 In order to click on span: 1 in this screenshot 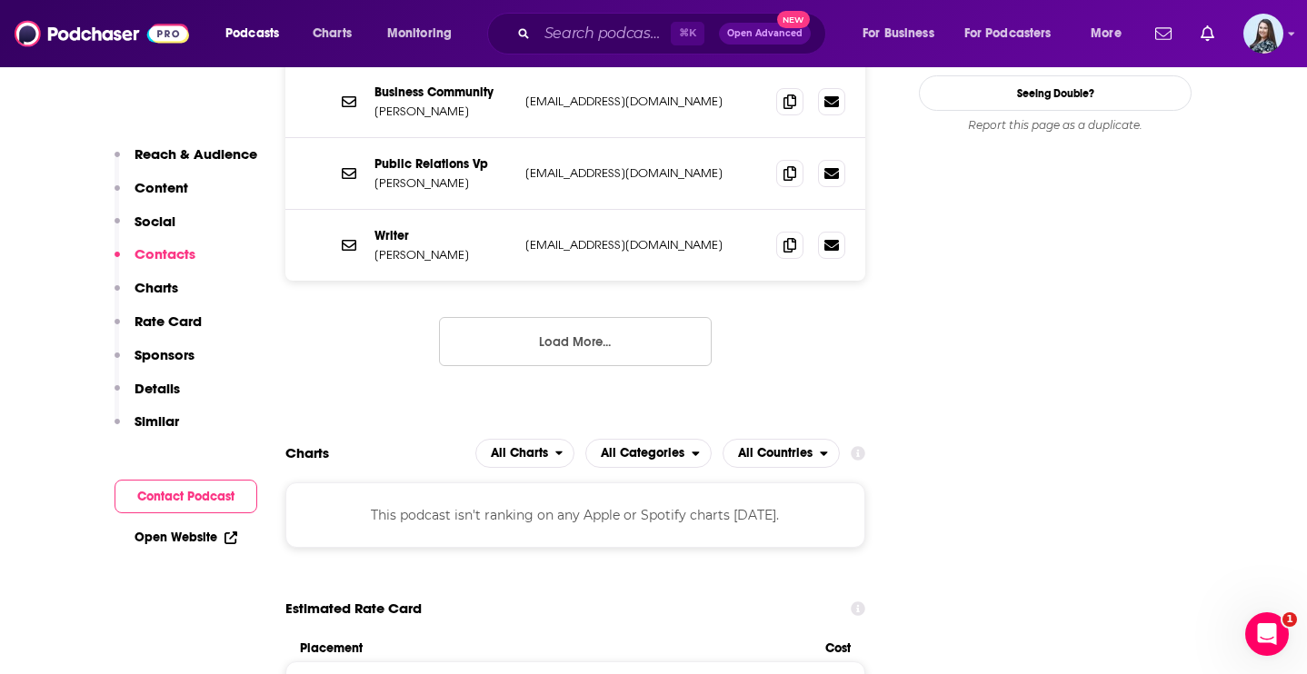, I will do `click(1290, 620)`.